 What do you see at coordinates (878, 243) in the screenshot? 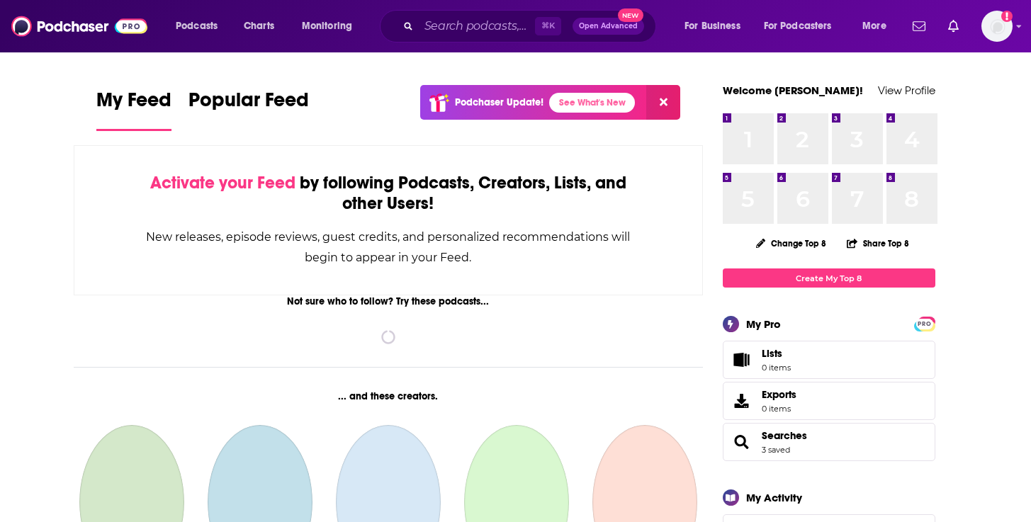
I see `button: Share Top 8` at bounding box center [878, 243].